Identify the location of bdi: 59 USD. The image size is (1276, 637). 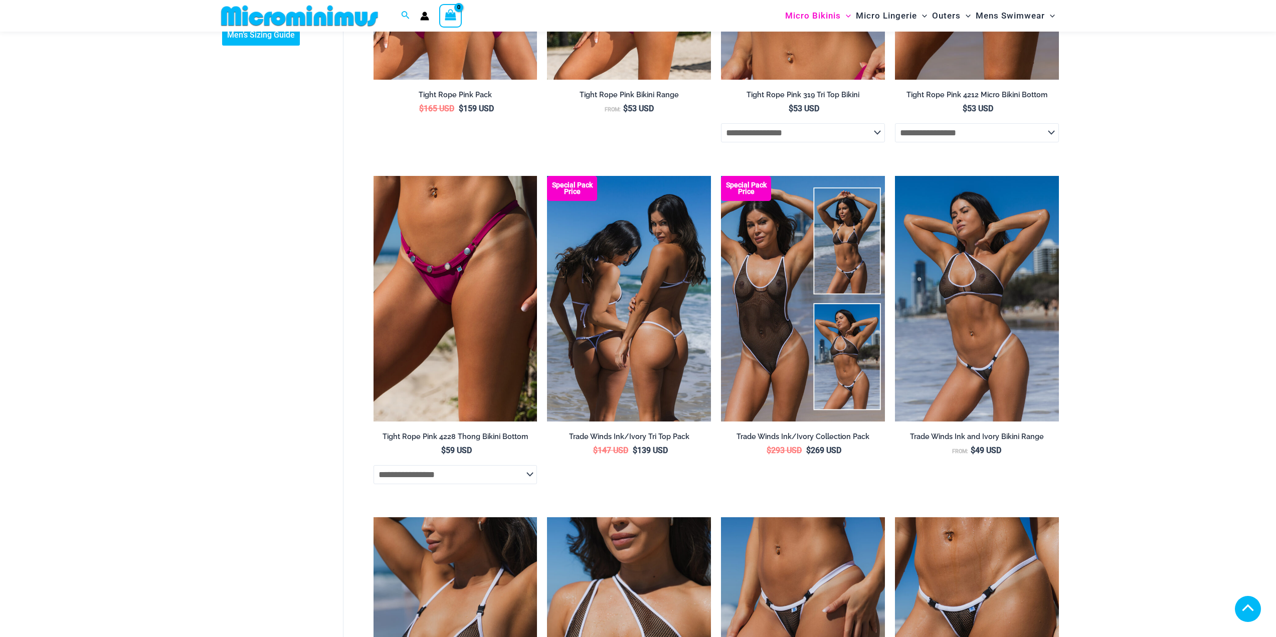
(456, 450).